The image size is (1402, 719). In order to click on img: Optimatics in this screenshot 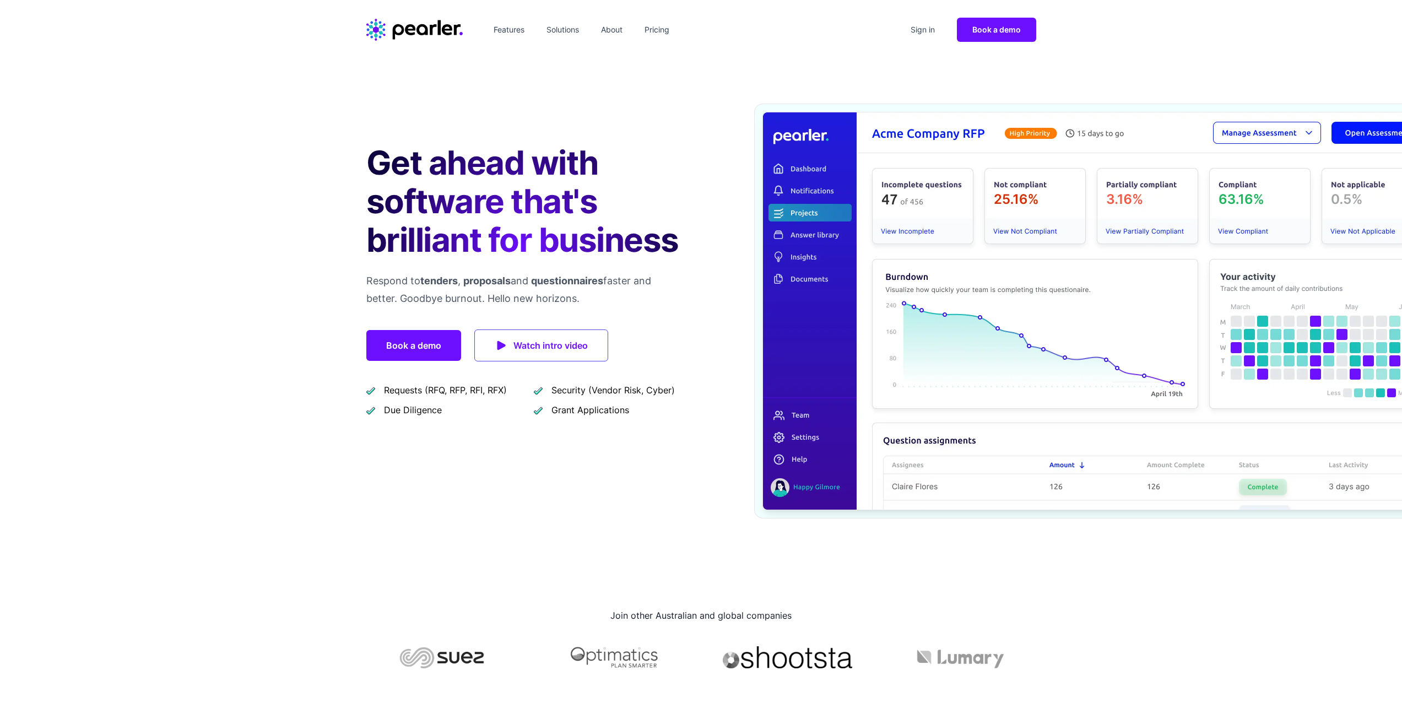, I will do `click(615, 657)`.